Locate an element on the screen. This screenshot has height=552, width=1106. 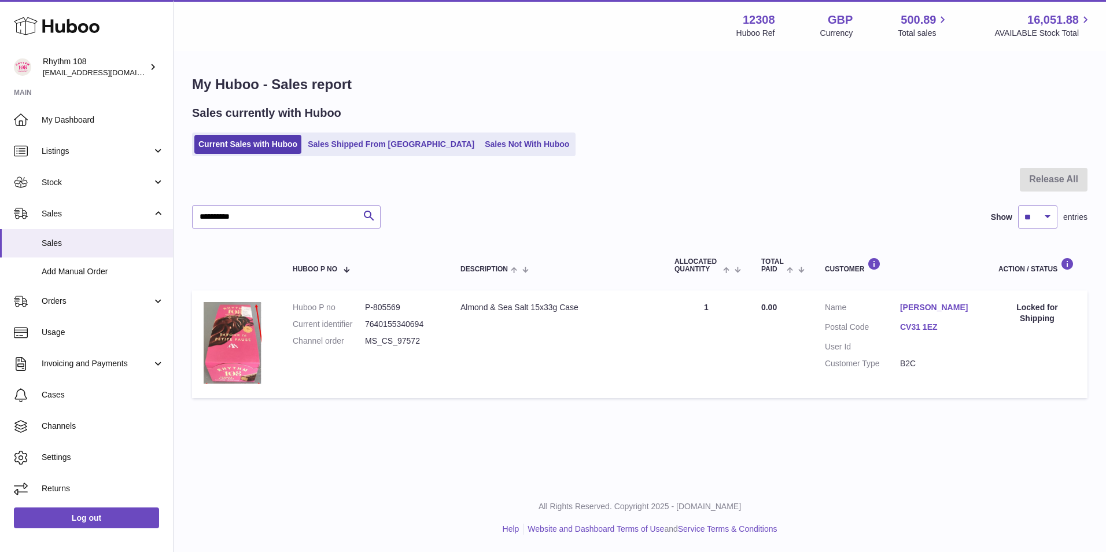
dt: Name is located at coordinates (863, 309).